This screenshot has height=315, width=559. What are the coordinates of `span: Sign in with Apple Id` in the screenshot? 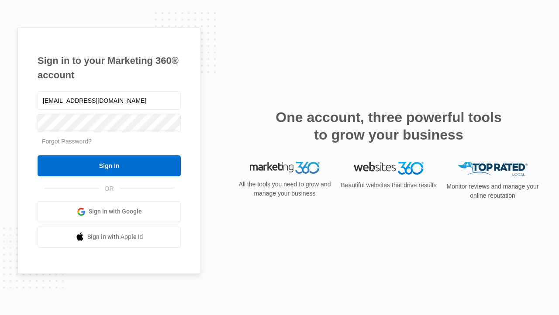 It's located at (115, 236).